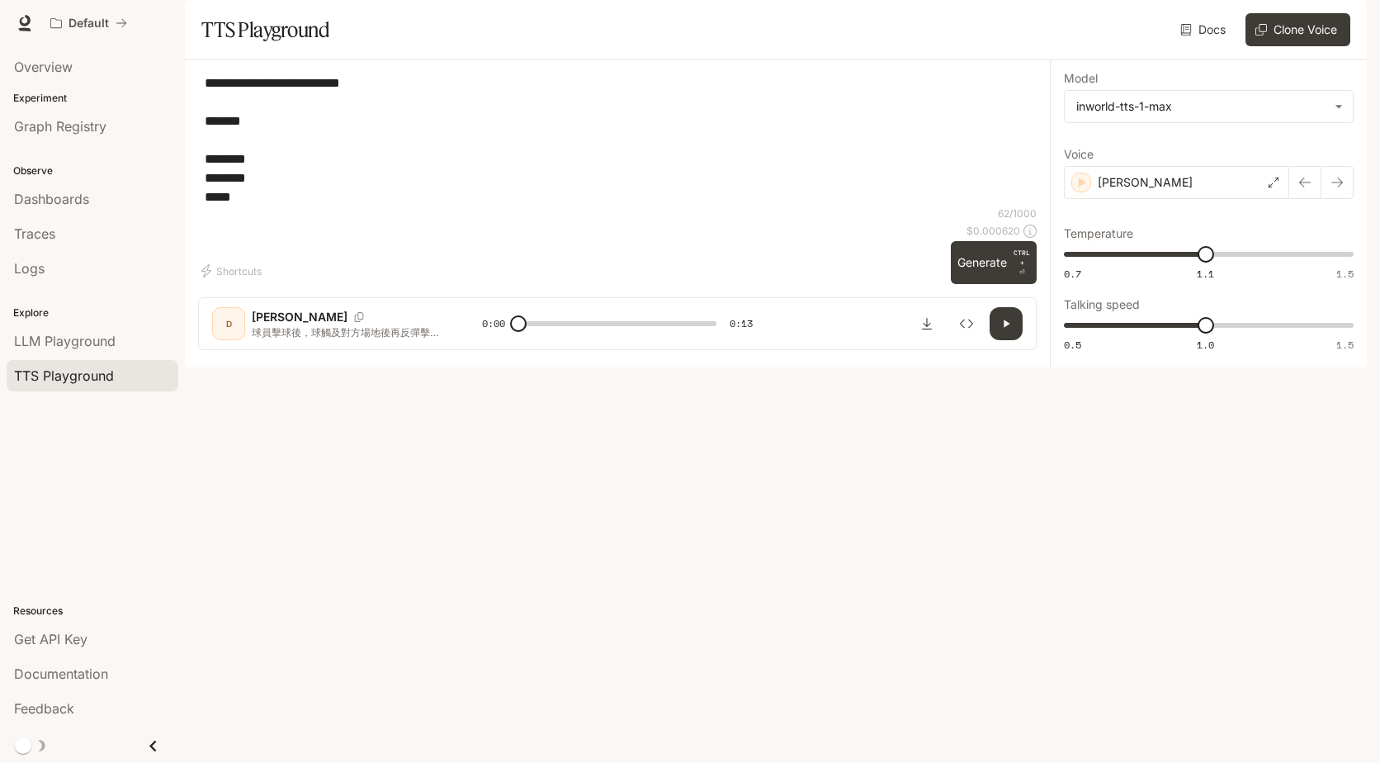  What do you see at coordinates (359, 317) in the screenshot?
I see `button: Copy Voice ID` at bounding box center [359, 317].